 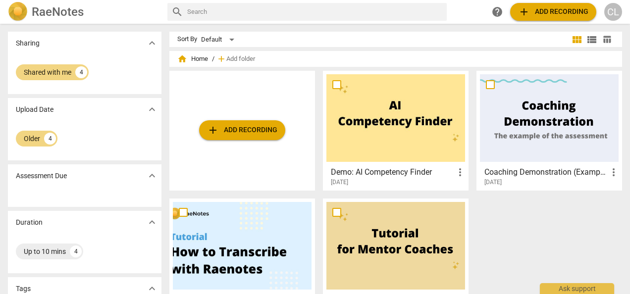 What do you see at coordinates (592, 40) in the screenshot?
I see `button: List view` at bounding box center [592, 40].